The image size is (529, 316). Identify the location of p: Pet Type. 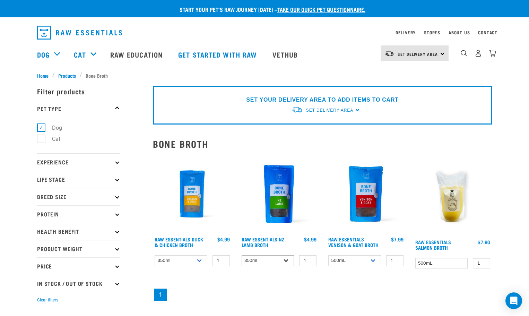
(79, 108).